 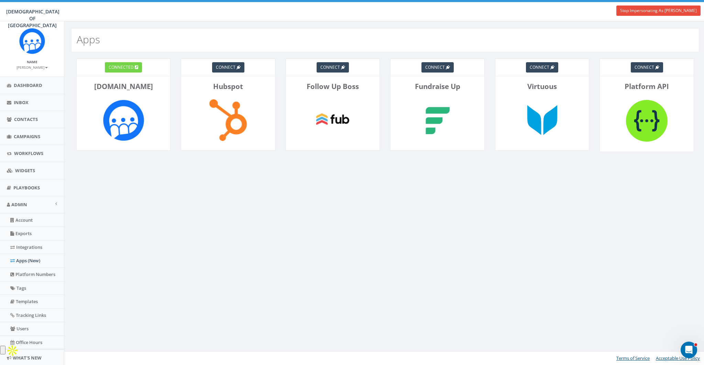 What do you see at coordinates (12, 351) in the screenshot?
I see `img: Apollo` at bounding box center [12, 351].